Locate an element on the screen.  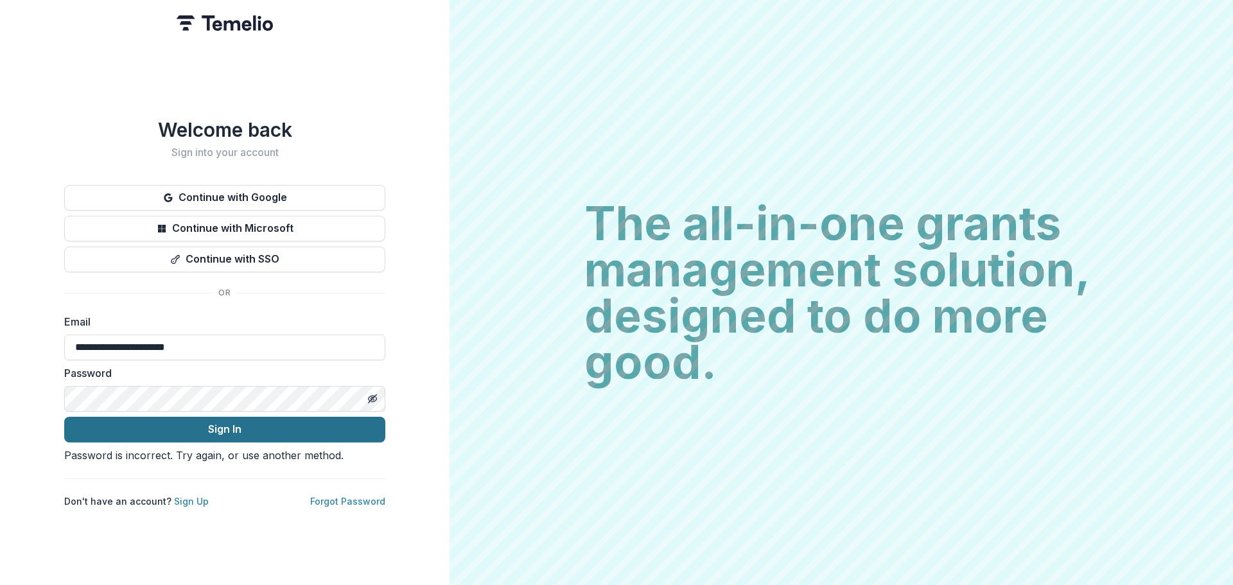
button: Continue with SSO is located at coordinates (225, 259).